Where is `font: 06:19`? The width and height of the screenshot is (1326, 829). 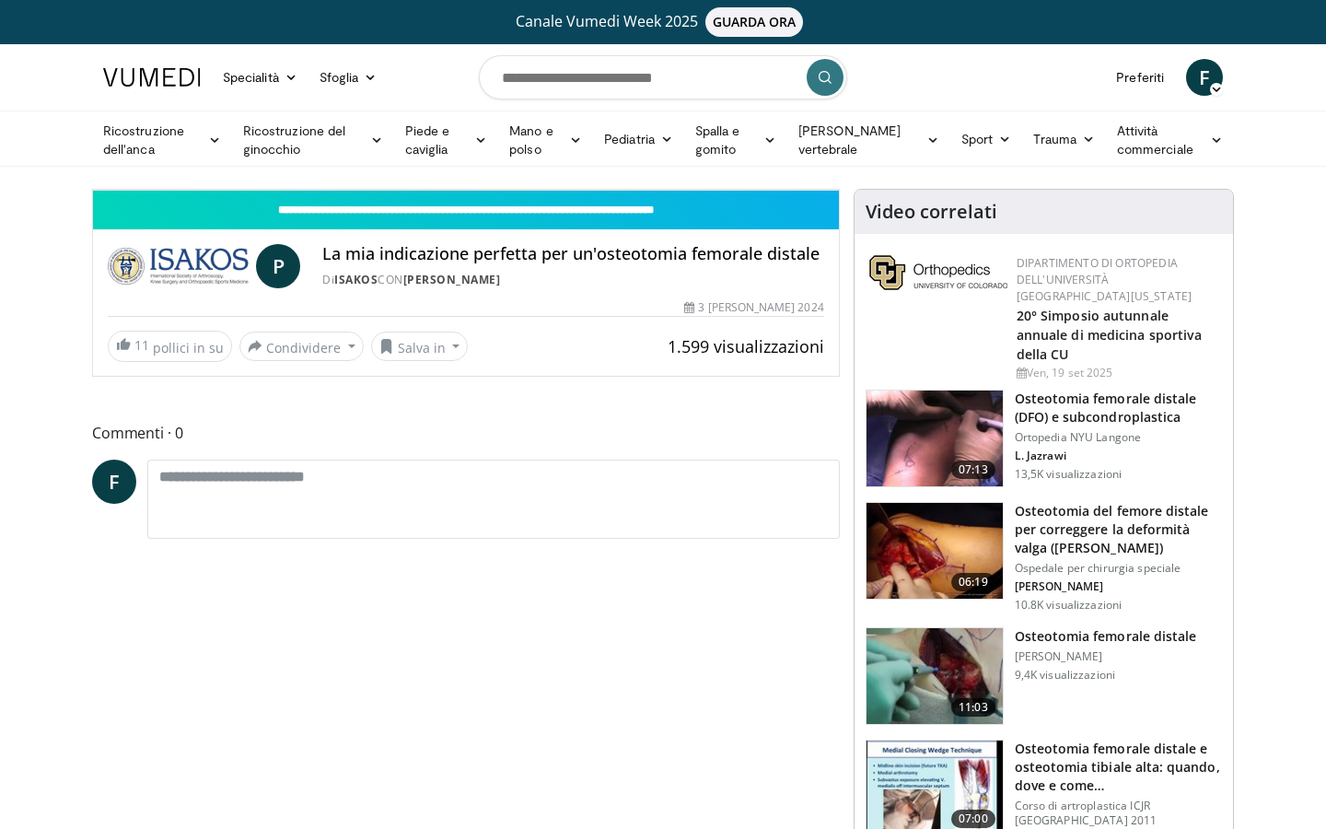
font: 06:19 is located at coordinates (974, 581).